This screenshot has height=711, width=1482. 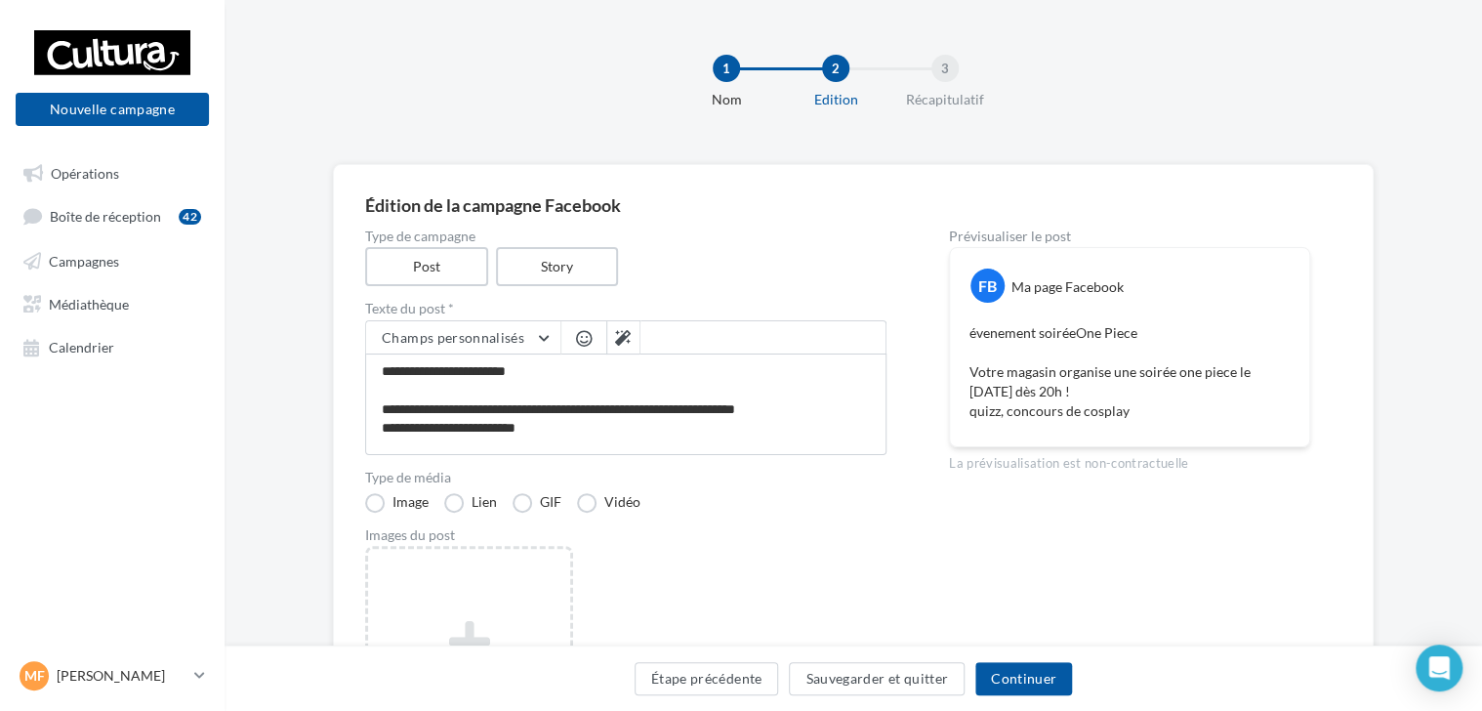 I want to click on div: FB, so click(x=987, y=285).